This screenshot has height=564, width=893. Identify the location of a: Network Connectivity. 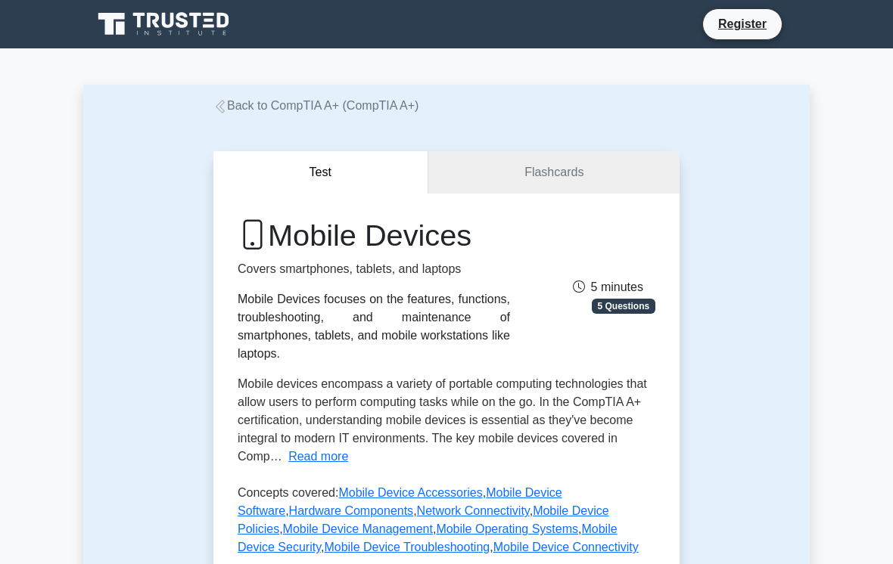
(473, 511).